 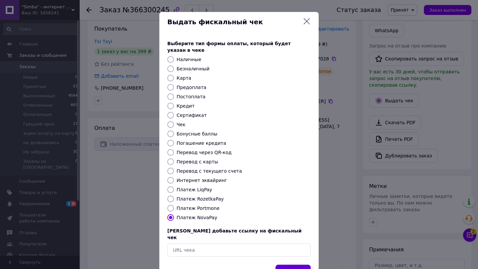 What do you see at coordinates (204, 152) in the screenshot?
I see `label: Перевод через QR-код` at bounding box center [204, 152].